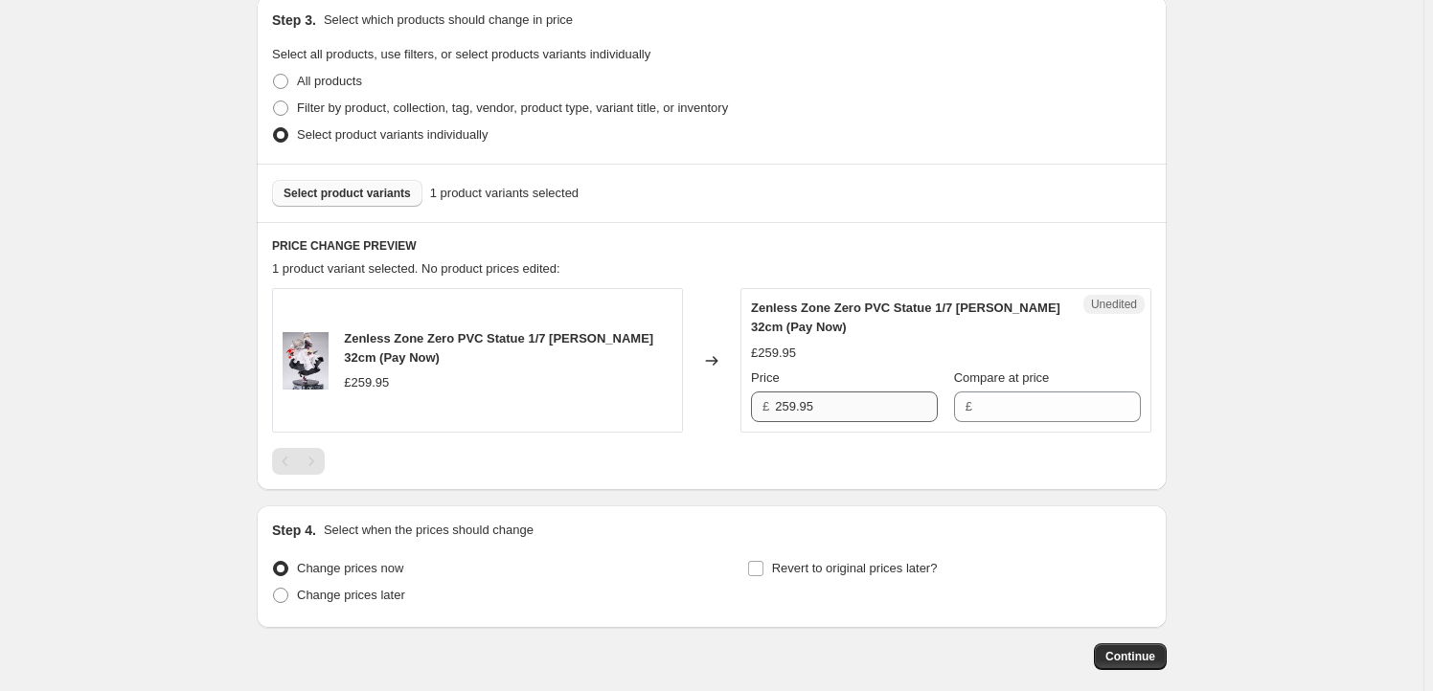 The height and width of the screenshot is (691, 1433). What do you see at coordinates (350, 595) in the screenshot?
I see `span: Change prices later` at bounding box center [350, 595].